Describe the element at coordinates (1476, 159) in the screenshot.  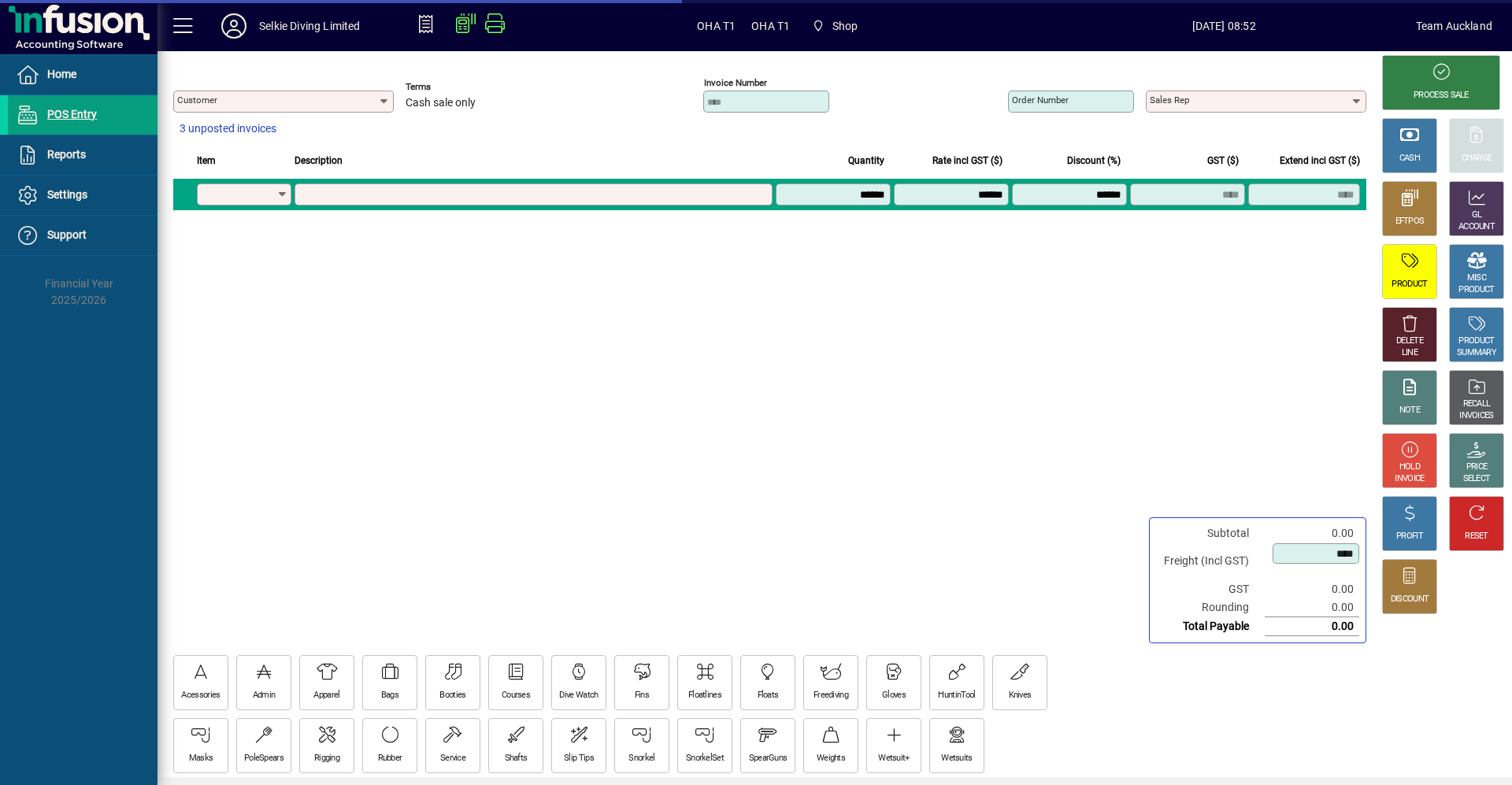
I see `div: CHARGE` at that location.